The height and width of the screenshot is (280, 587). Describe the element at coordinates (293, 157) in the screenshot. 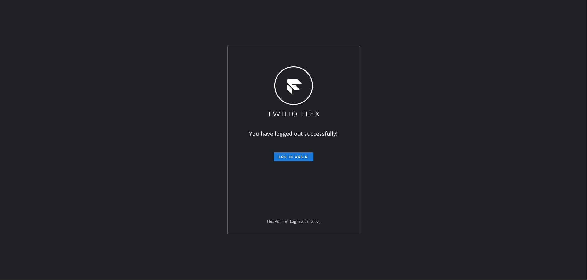

I see `span: Log in again` at that location.